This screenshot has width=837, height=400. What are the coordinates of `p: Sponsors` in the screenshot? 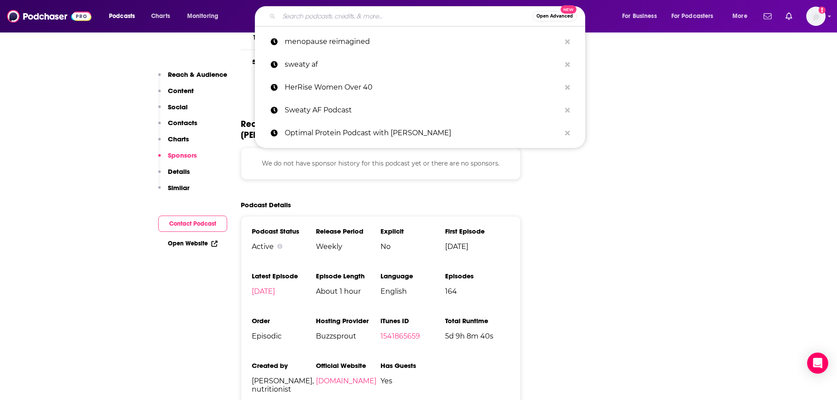 It's located at (182, 155).